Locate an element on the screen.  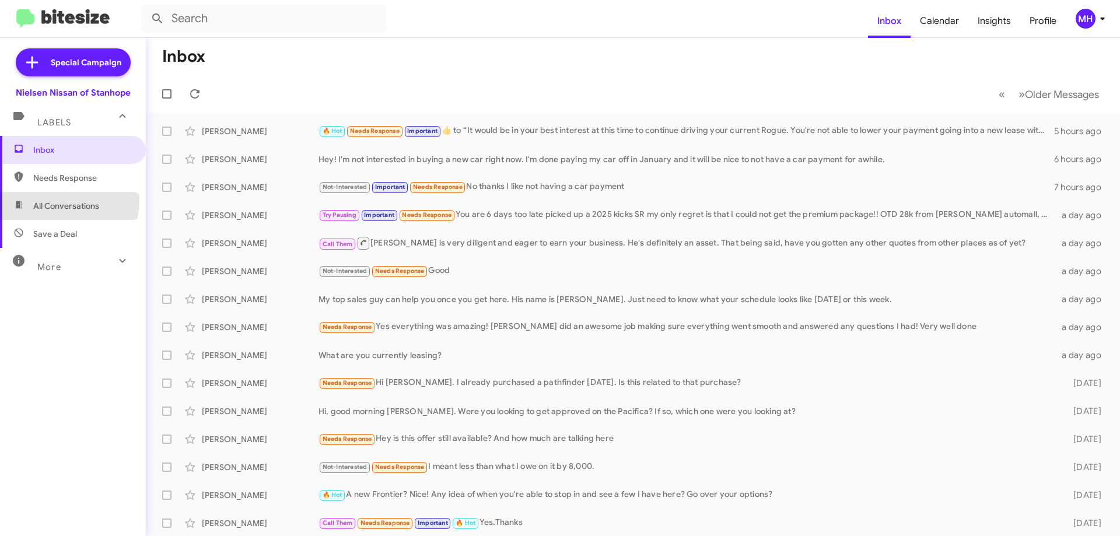
span: More is located at coordinates (49, 267).